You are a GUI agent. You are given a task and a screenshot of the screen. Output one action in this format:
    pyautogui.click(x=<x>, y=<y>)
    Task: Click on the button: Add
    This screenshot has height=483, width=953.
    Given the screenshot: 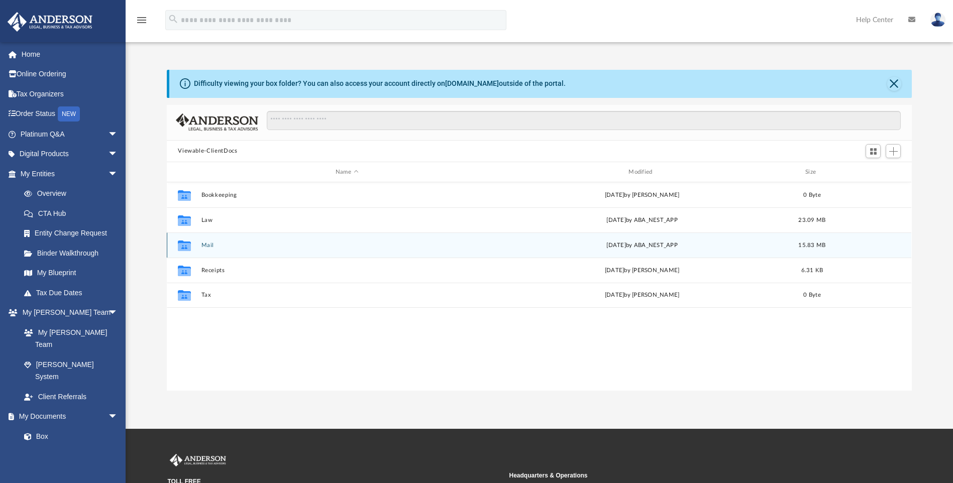 What is the action you would take?
    pyautogui.click(x=893, y=151)
    